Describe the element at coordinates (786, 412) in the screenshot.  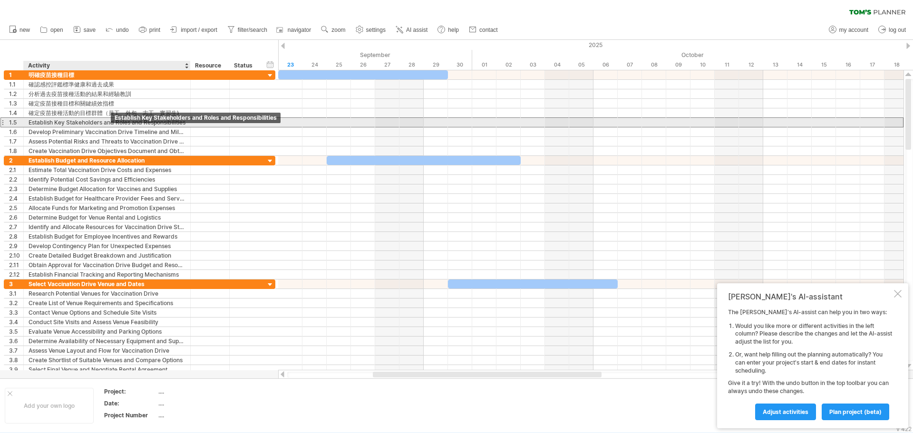
I see `span: Adjust activities` at that location.